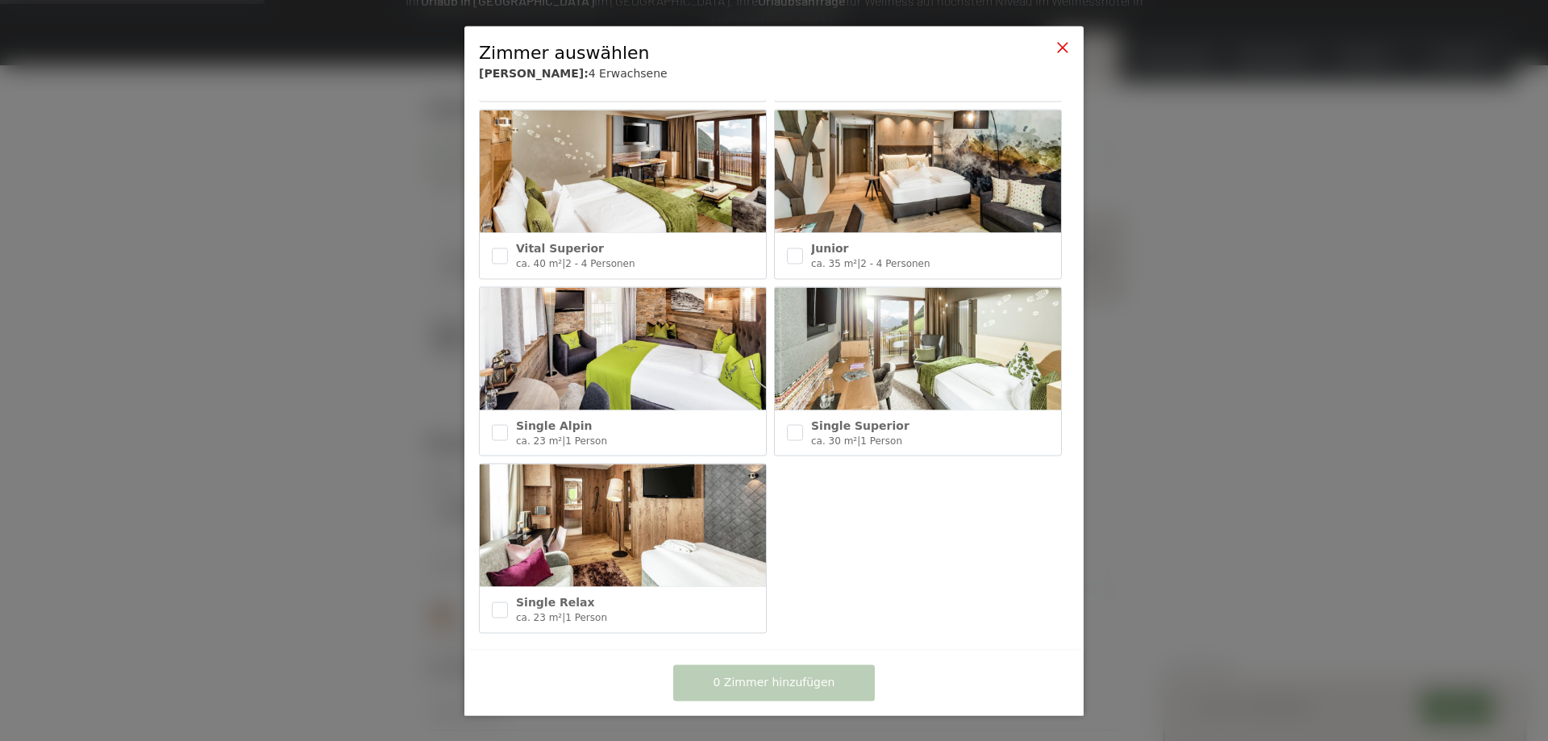 This screenshot has height=741, width=1548. What do you see at coordinates (834, 263) in the screenshot?
I see `span: ca. 35 m²` at bounding box center [834, 263].